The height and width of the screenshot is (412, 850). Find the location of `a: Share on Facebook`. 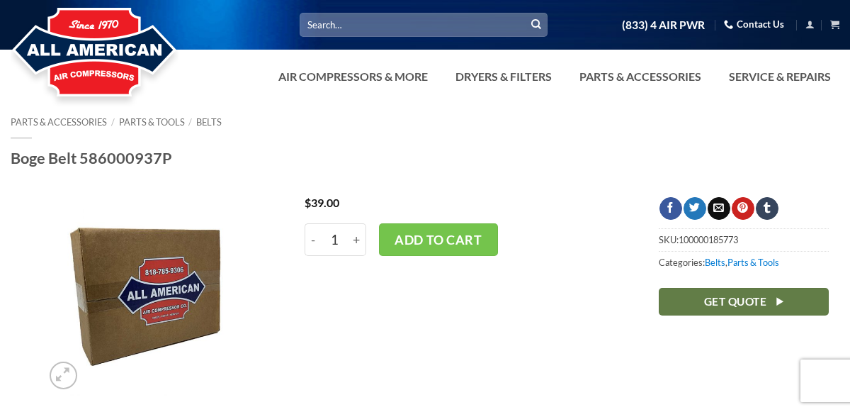

a: Share on Facebook is located at coordinates (670, 208).